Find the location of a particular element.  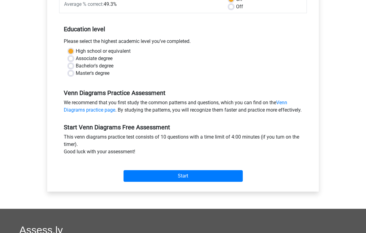

label: Master's degree is located at coordinates (93, 74).